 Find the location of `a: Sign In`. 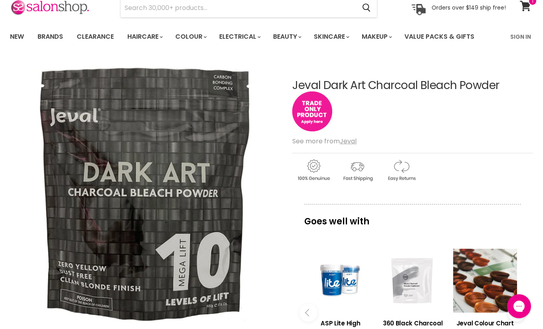

a: Sign In is located at coordinates (520, 37).